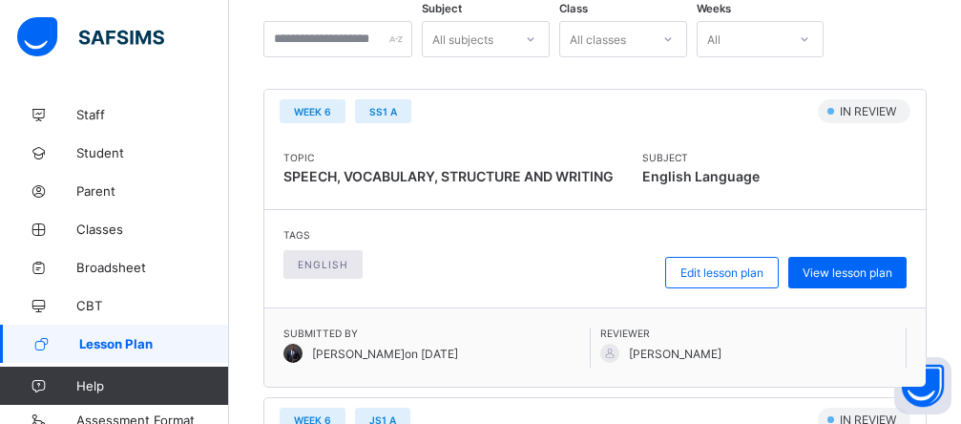 This screenshot has height=424, width=961. What do you see at coordinates (322, 264) in the screenshot?
I see `span: English` at bounding box center [322, 264].